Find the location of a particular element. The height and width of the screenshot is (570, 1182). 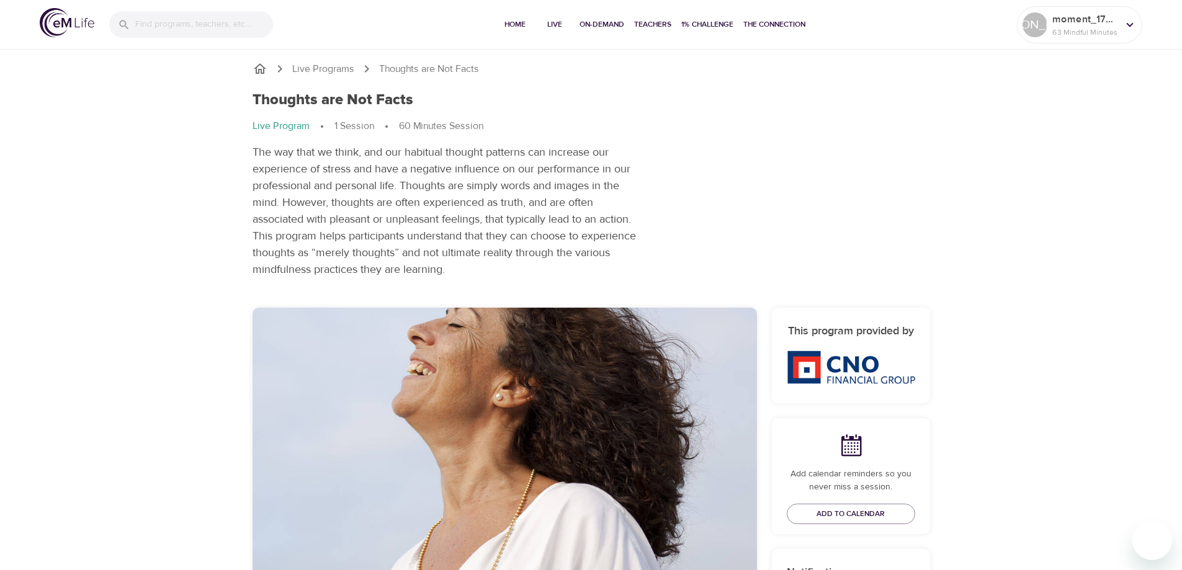

p: 60 Minutes Session is located at coordinates (441, 126).